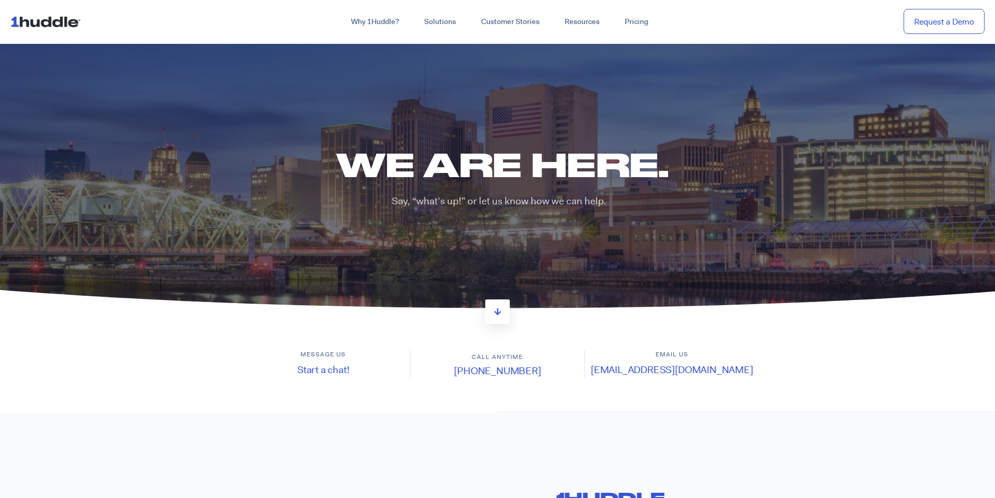 This screenshot has height=498, width=995. I want to click on h6: Message us, so click(323, 354).